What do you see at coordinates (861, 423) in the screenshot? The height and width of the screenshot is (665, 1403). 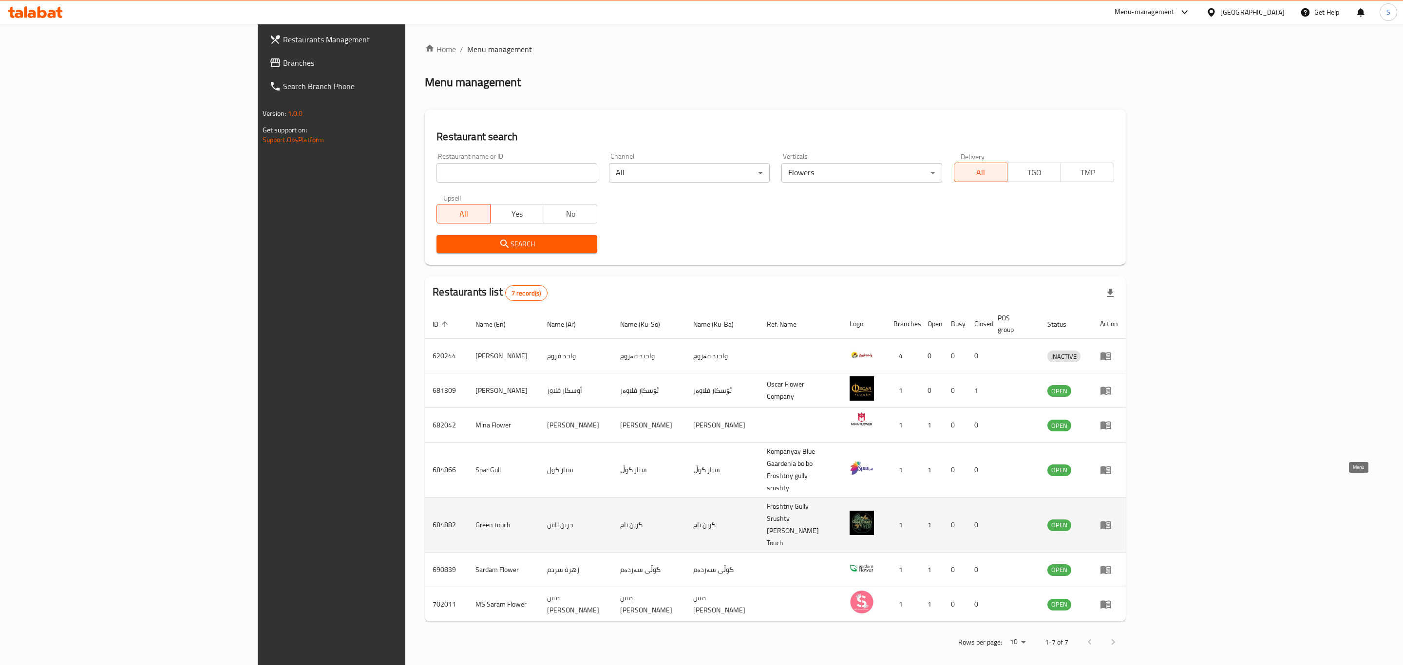 I see `img: Mina Flower` at bounding box center [861, 423].